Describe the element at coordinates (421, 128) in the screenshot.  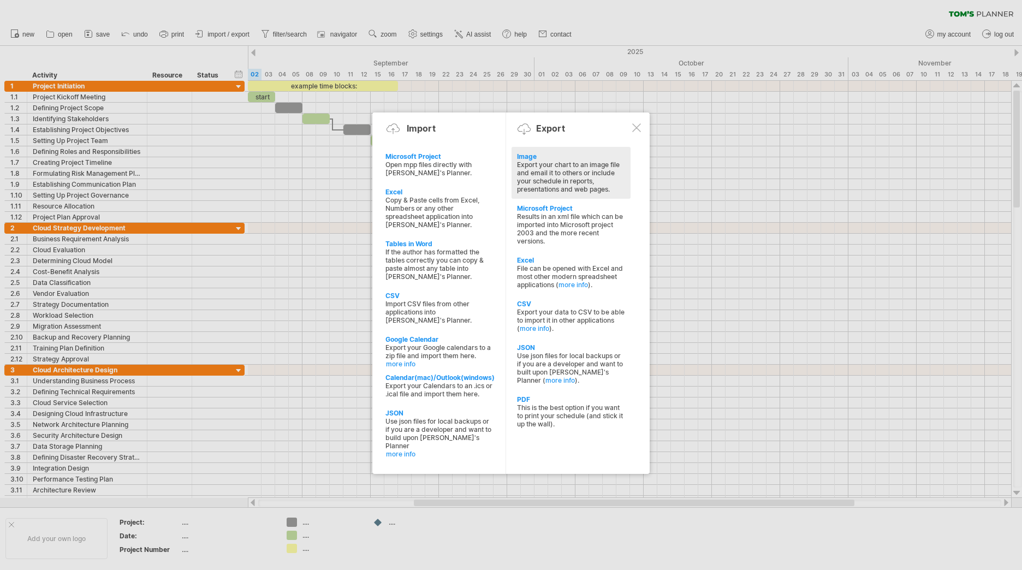
I see `div: Import` at that location.